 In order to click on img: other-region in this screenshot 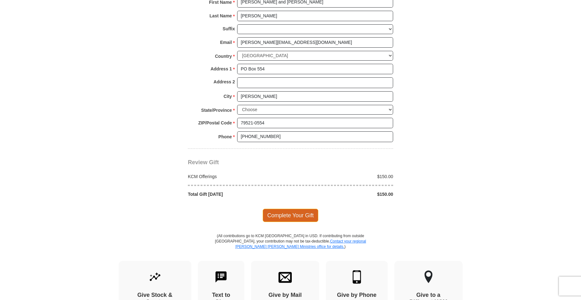, I will do `click(429, 277)`.